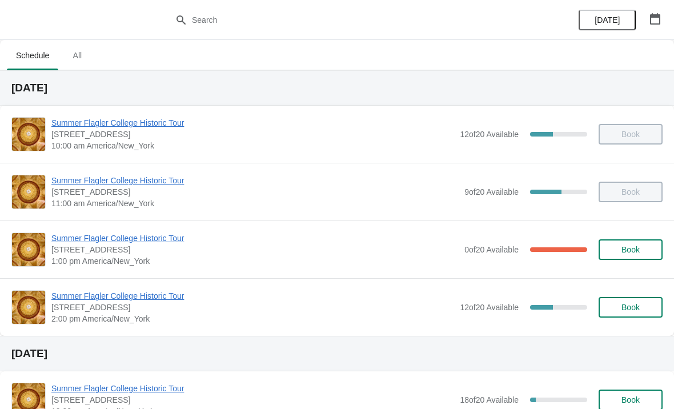 This screenshot has height=409, width=674. I want to click on span: Schedule, so click(33, 55).